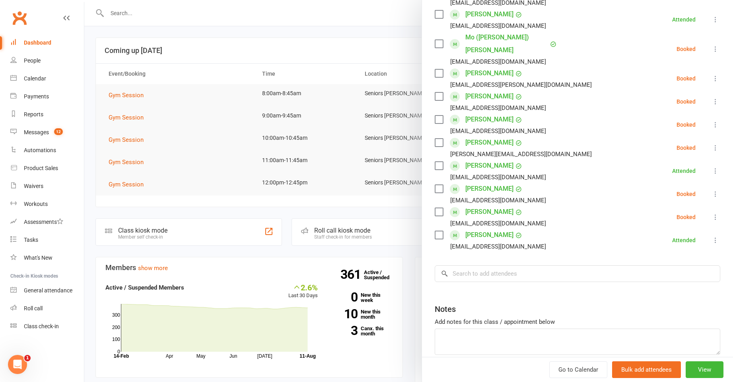 The width and height of the screenshot is (733, 382). Describe the element at coordinates (31, 239) in the screenshot. I see `div: Tasks` at that location.